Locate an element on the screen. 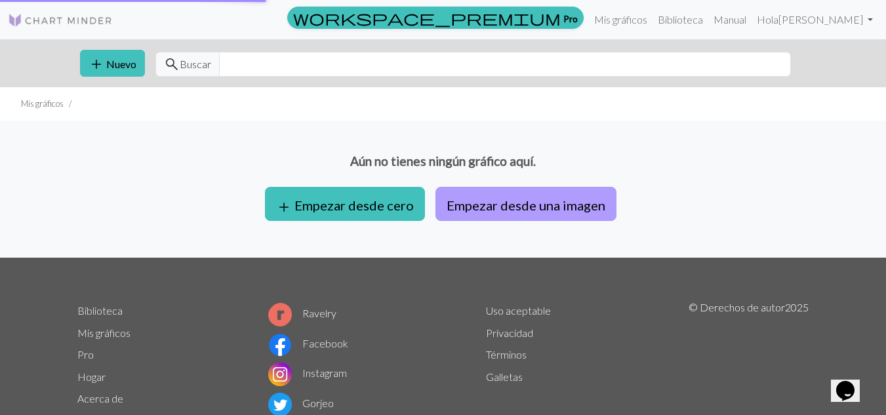 The width and height of the screenshot is (886, 415). a: Instagram is located at coordinates (308, 373).